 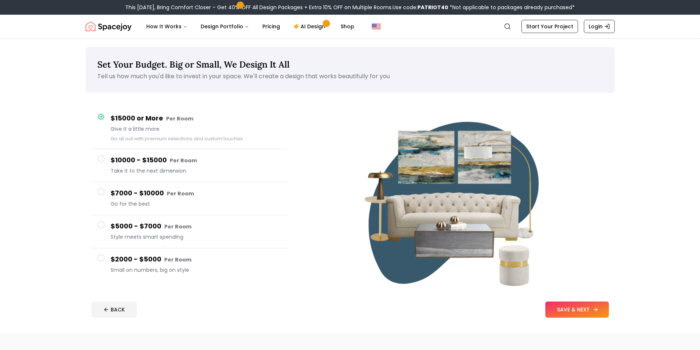 I want to click on button: $2000 - $5000 Per RoomSmall on numbers, big on style, so click(x=190, y=265).